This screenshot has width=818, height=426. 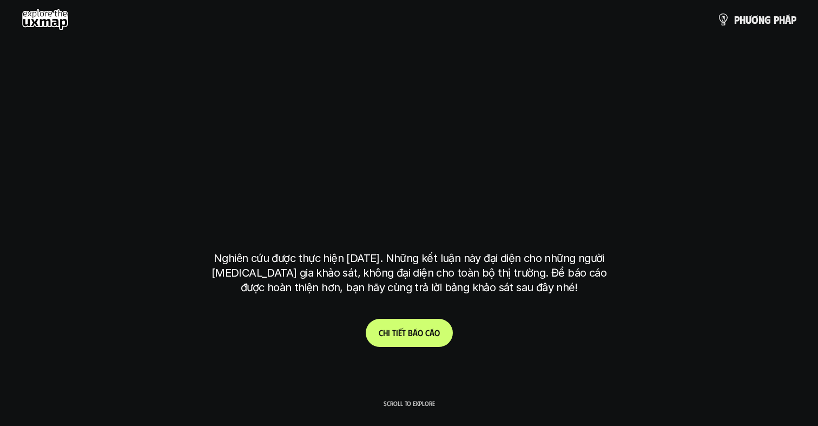 What do you see at coordinates (400, 332) in the screenshot?
I see `span: ế` at bounding box center [400, 332].